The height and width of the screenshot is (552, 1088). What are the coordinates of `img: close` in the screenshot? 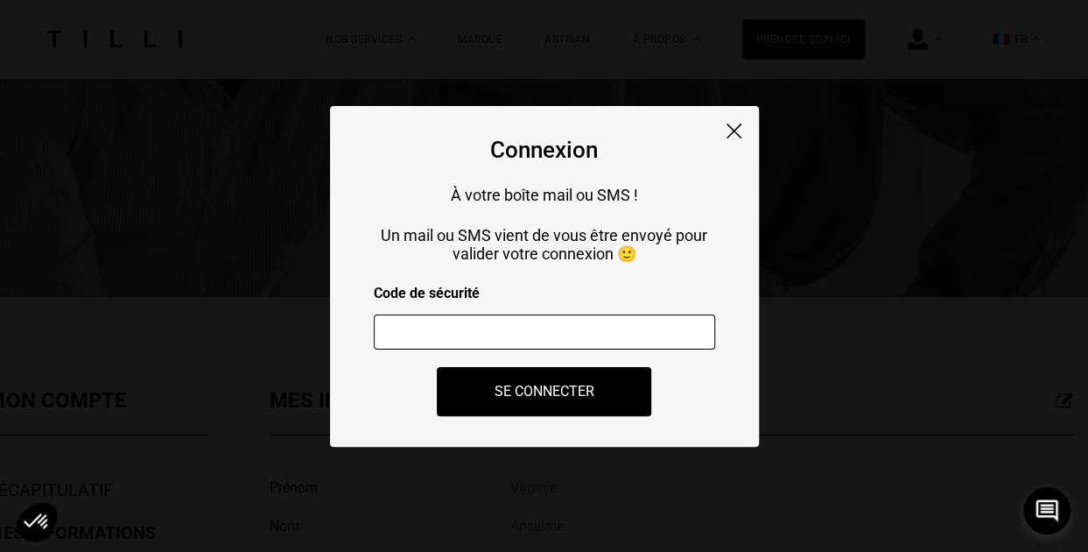 It's located at (734, 130).